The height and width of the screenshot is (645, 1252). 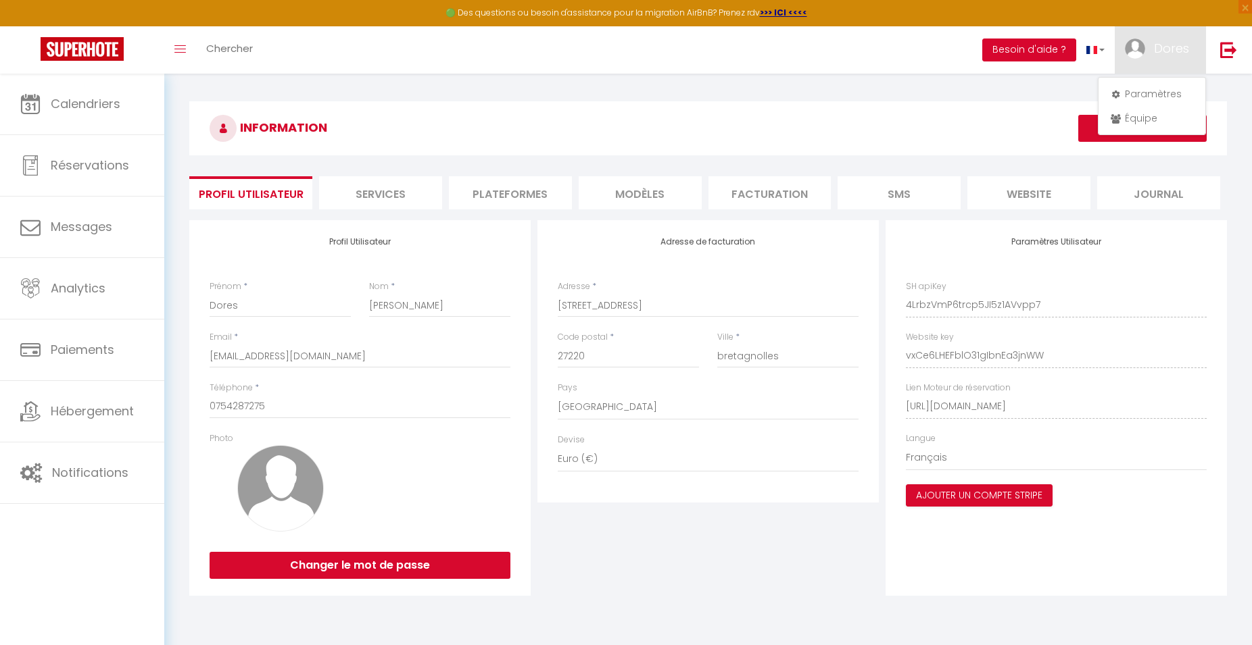 I want to click on a: ... Dores, so click(x=1160, y=50).